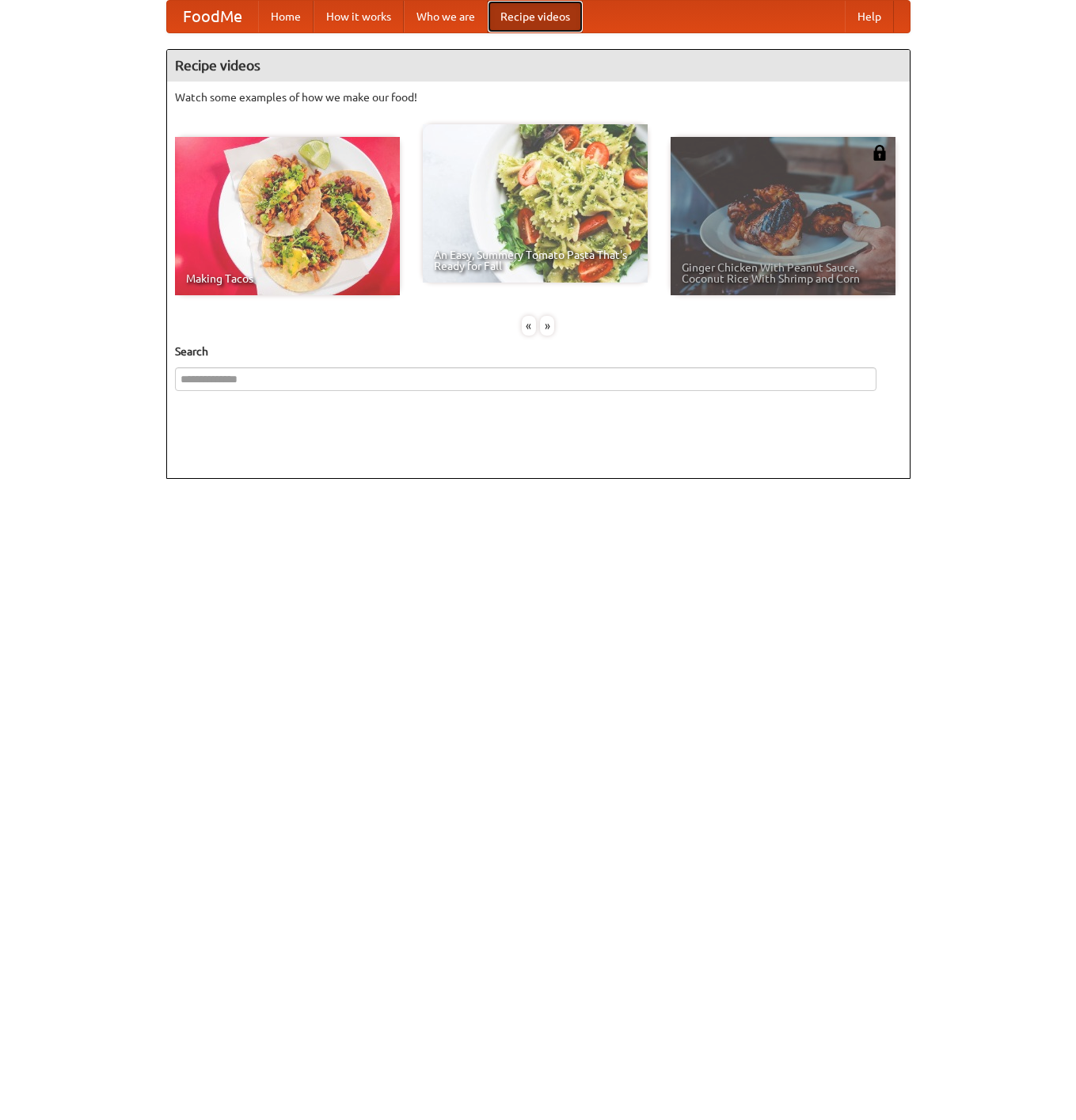 The image size is (1076, 1120). I want to click on a: Help, so click(869, 17).